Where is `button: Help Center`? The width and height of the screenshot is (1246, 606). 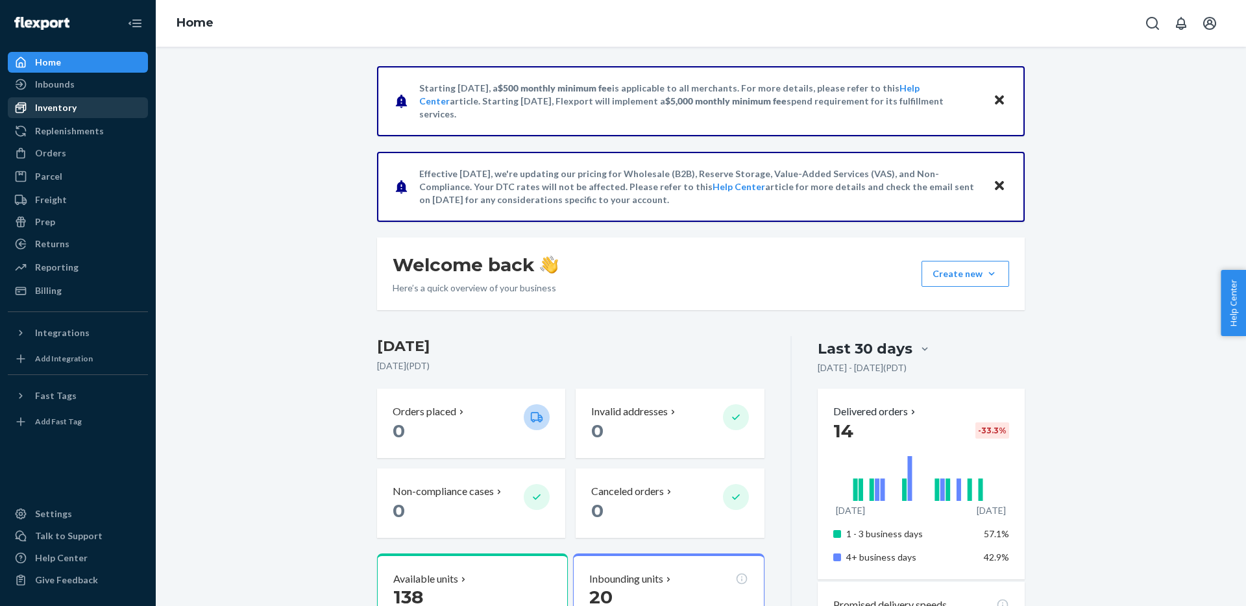 button: Help Center is located at coordinates (1233, 303).